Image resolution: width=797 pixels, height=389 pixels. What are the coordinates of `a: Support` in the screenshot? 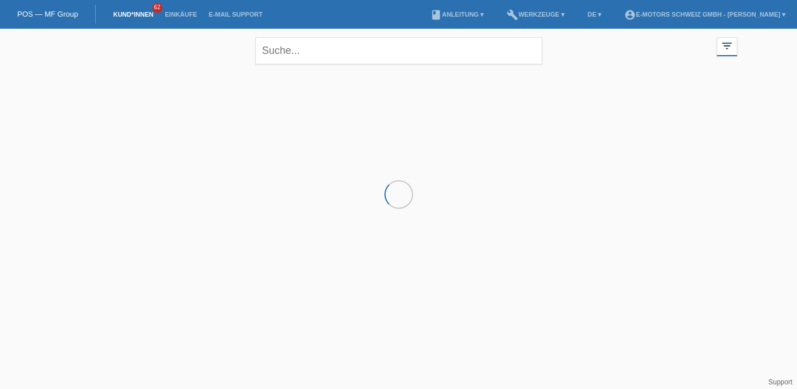 It's located at (781, 382).